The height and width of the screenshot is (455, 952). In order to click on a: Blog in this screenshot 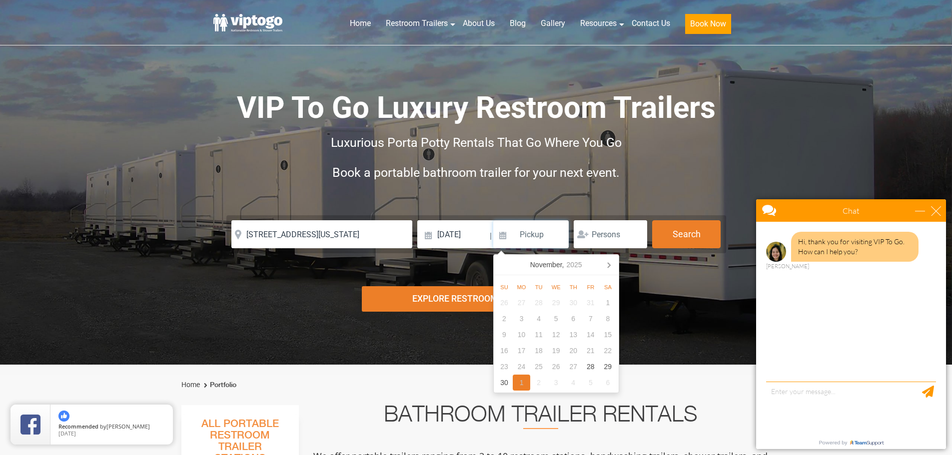, I will do `click(518, 23)`.